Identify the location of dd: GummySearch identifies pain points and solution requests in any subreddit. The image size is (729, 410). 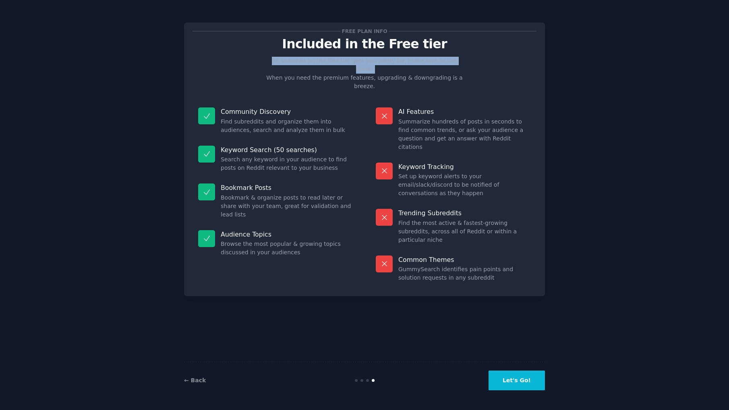
(464, 274).